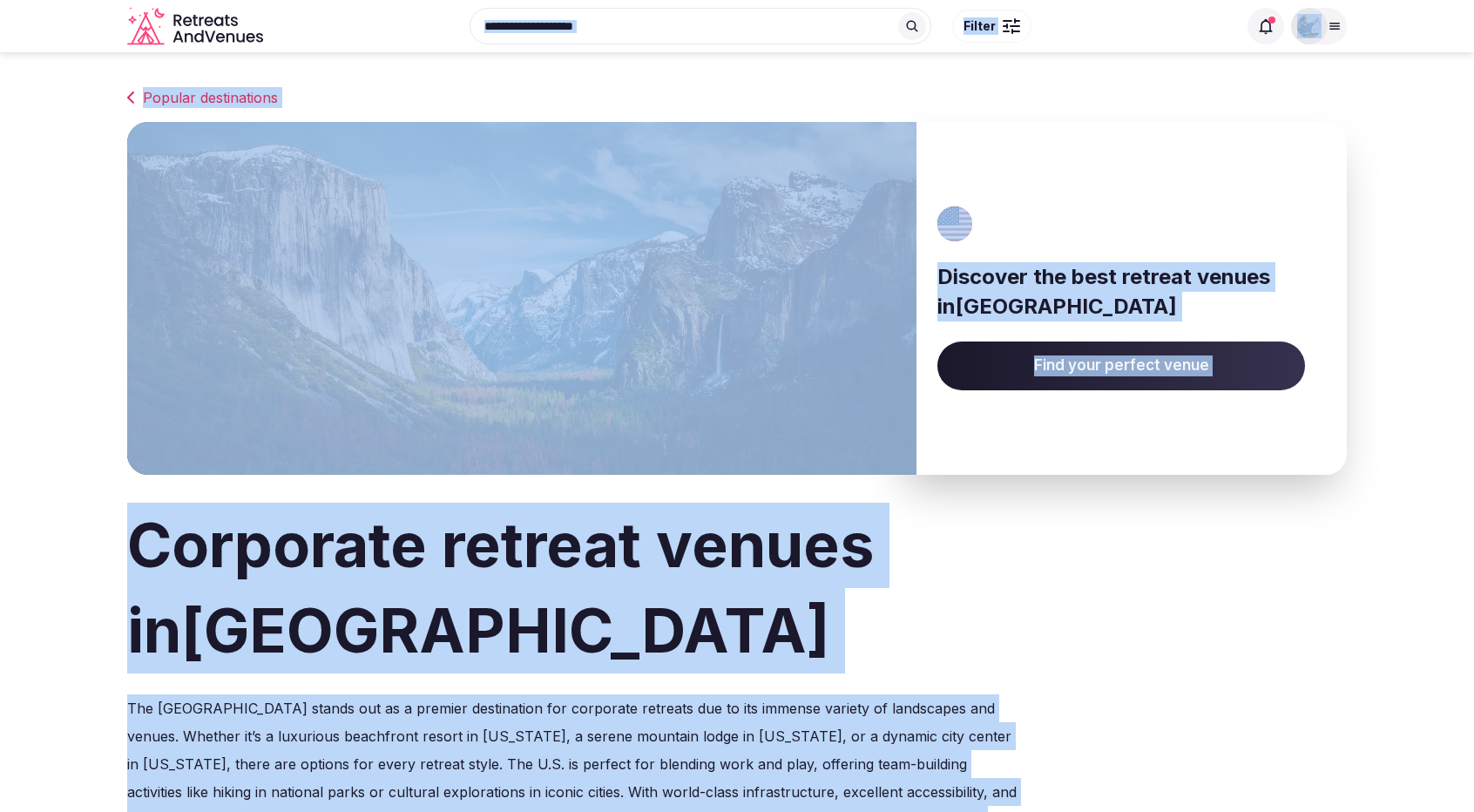 The image size is (1474, 812). I want to click on a: Visit the homepage, so click(197, 26).